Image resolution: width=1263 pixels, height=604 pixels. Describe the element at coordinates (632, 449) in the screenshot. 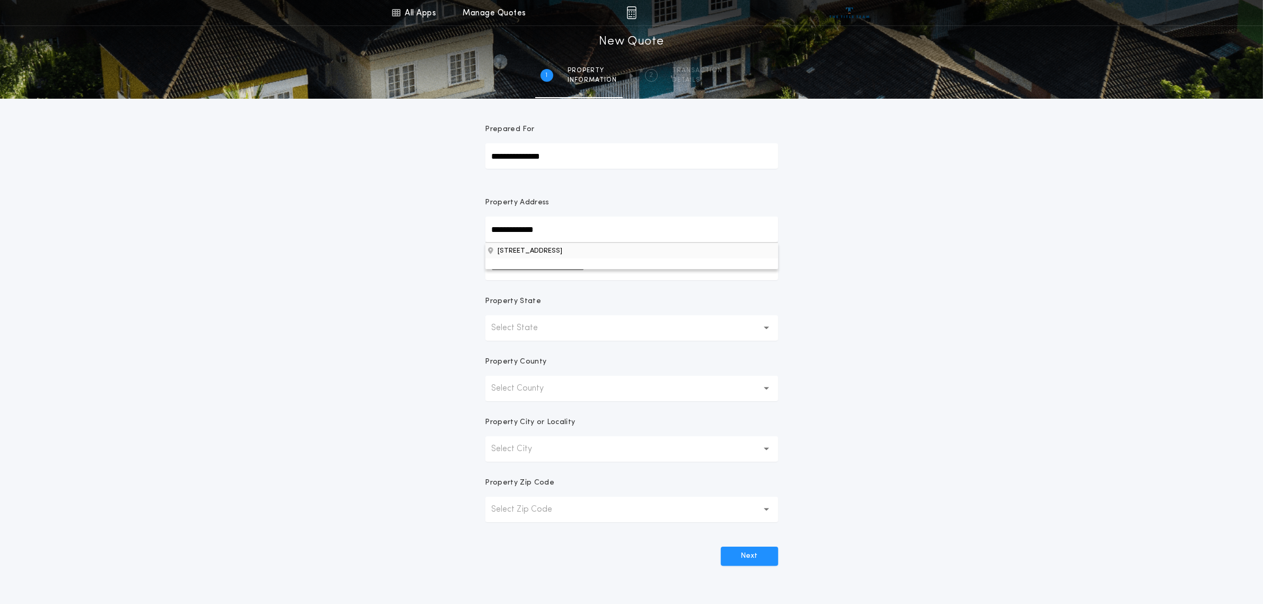

I see `button: Select City` at that location.